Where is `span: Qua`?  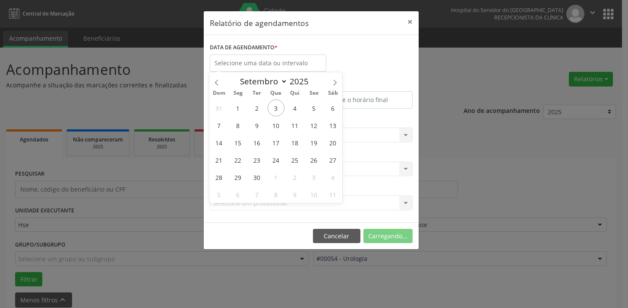 span: Qua is located at coordinates (276, 93).